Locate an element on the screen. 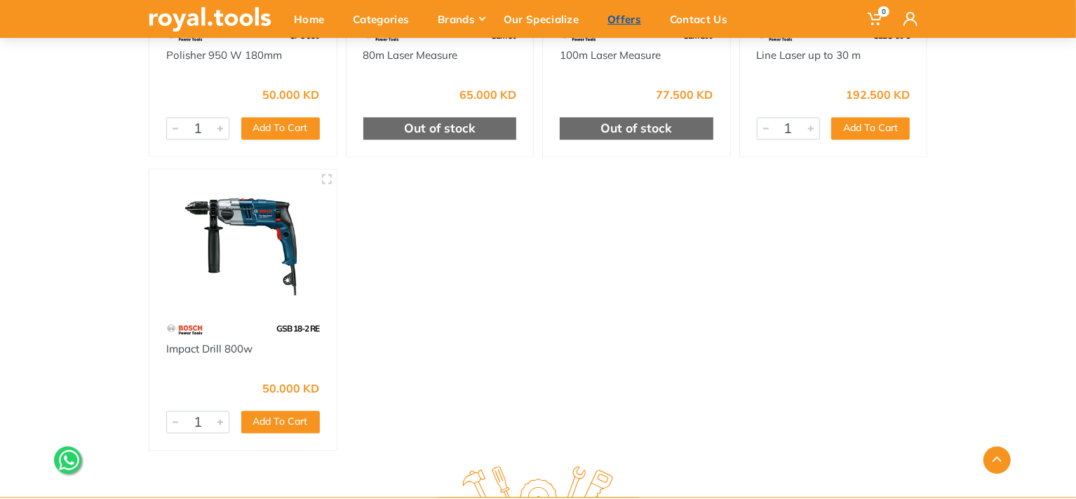  span: GSB 18-2 RE is located at coordinates (298, 328).